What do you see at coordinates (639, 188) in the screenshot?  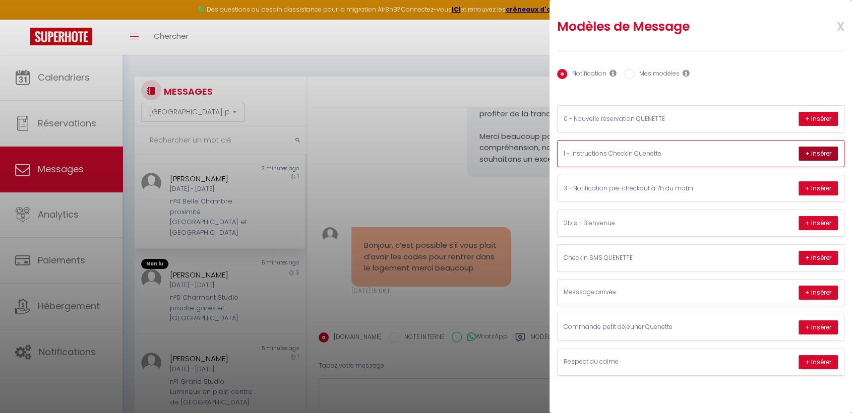 I see `p: 3 - Notification pre-checkout à 7h du matin` at bounding box center [639, 188].